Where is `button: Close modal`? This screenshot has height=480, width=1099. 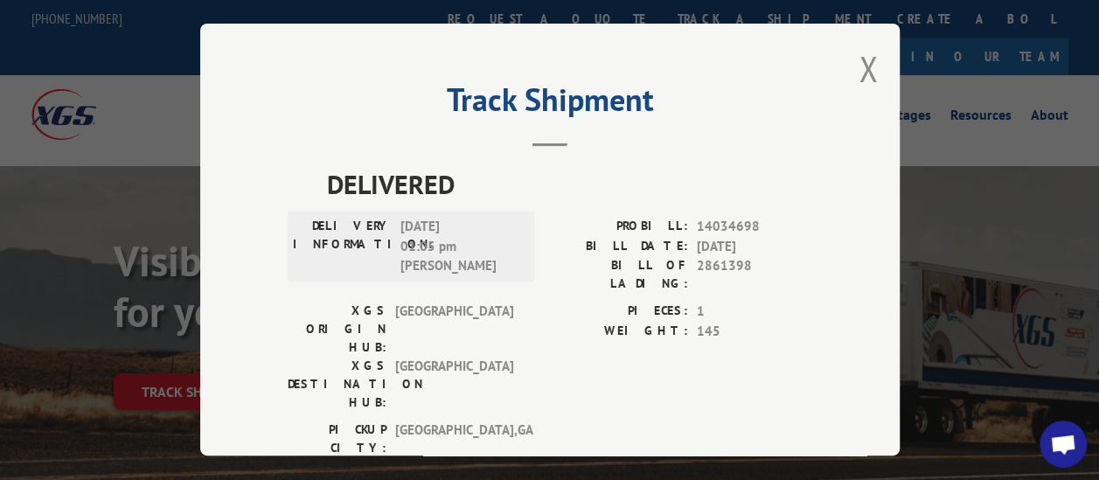 button: Close modal is located at coordinates (868, 68).